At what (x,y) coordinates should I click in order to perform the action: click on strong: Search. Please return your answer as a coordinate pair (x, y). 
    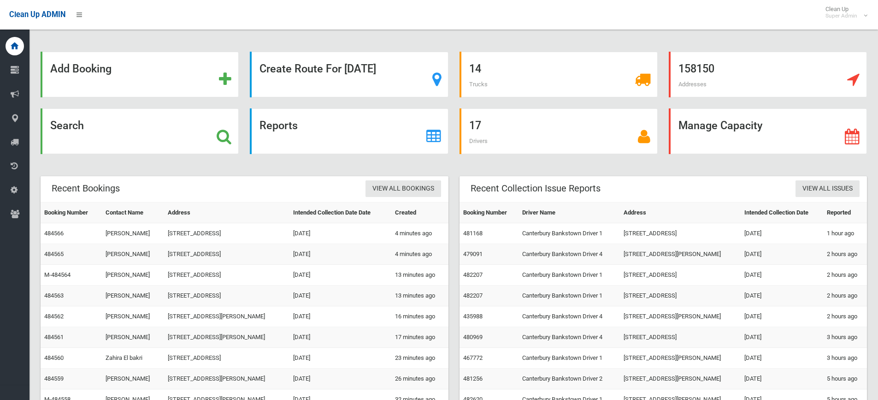
    Looking at the image, I should click on (67, 125).